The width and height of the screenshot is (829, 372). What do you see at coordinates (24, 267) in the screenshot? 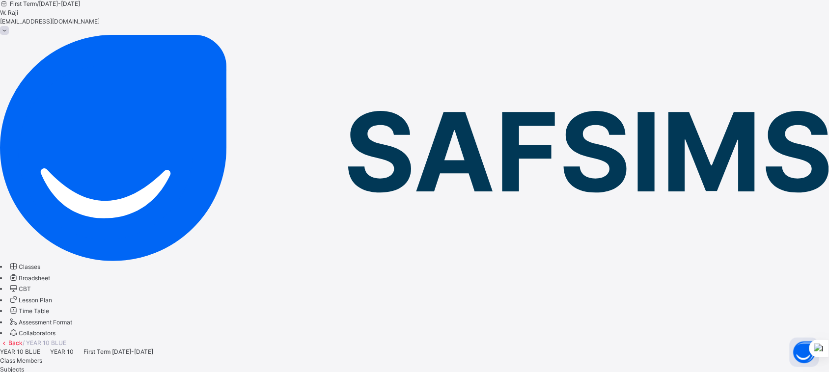
I see `a: Classes` at bounding box center [24, 267].